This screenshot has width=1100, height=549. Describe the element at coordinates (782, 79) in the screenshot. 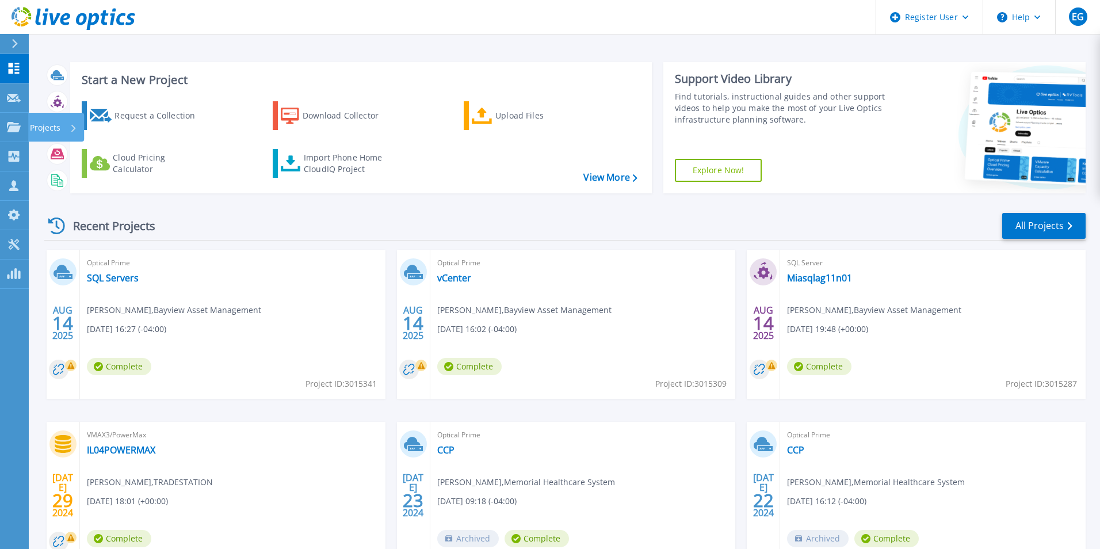

I see `div: Support Video Library` at that location.